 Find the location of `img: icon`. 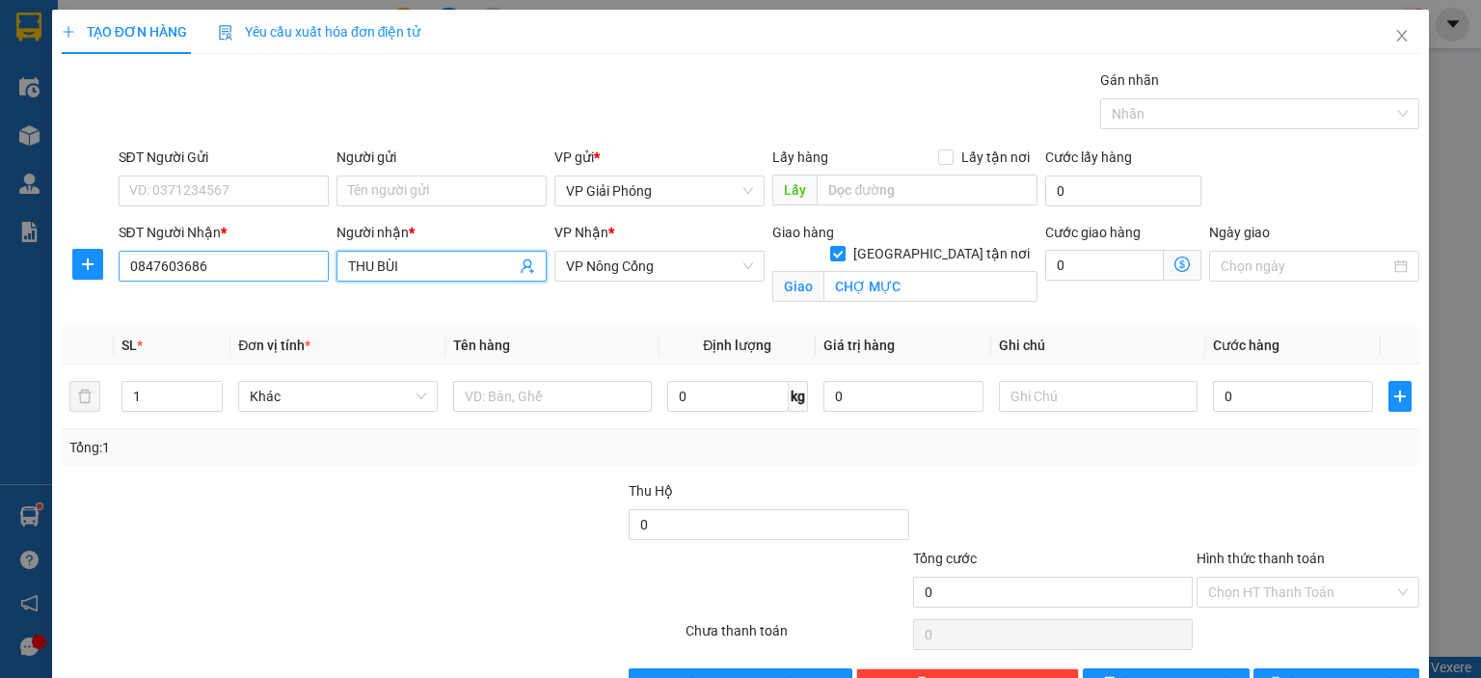

img: icon is located at coordinates (226, 33).